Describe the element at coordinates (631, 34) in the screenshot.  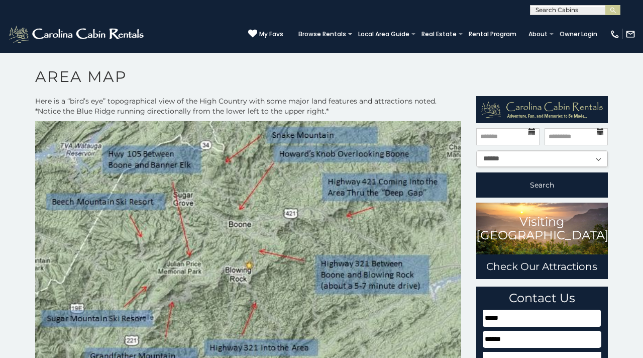
I see `img: mail-regular-white.png` at that location.